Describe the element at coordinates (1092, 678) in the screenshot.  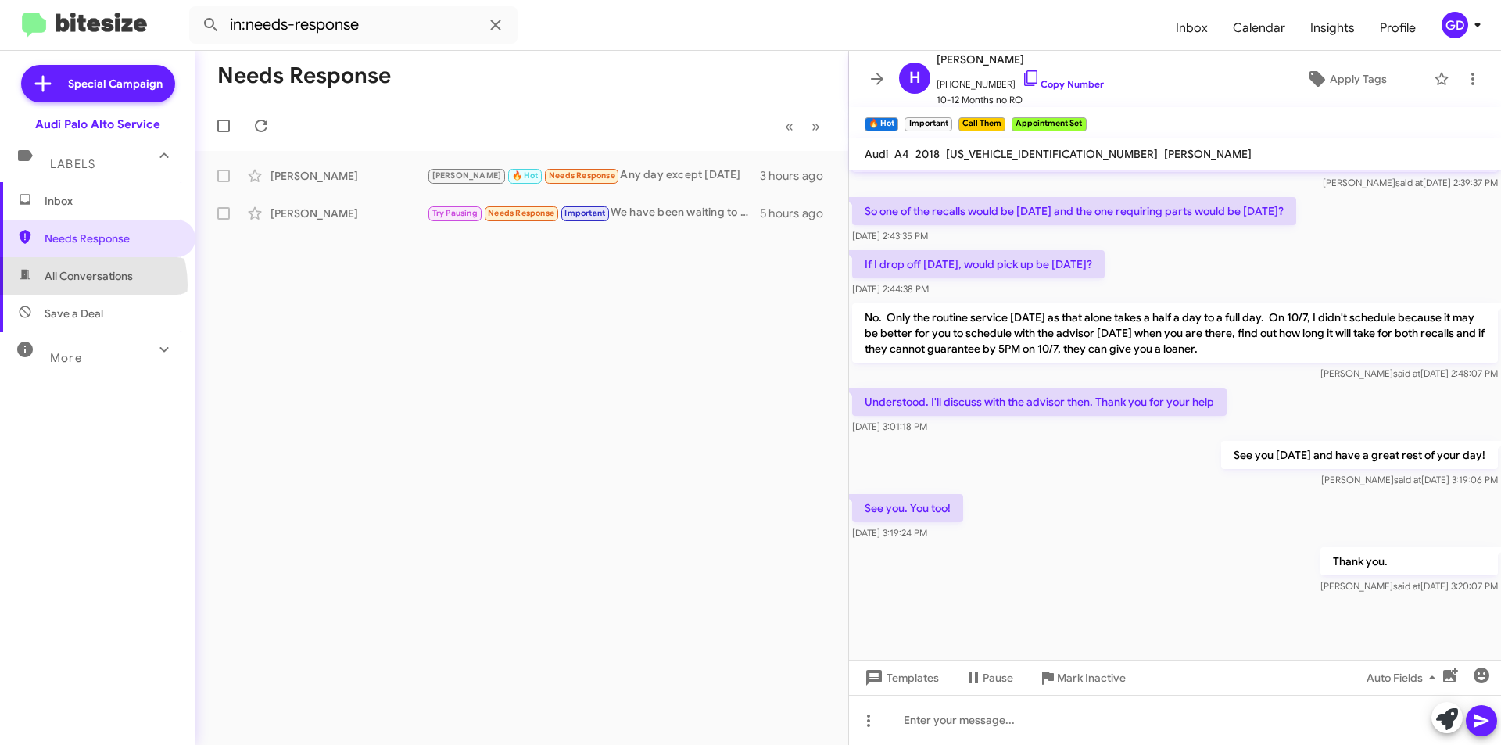
I see `span: Mark Inactive` at that location.